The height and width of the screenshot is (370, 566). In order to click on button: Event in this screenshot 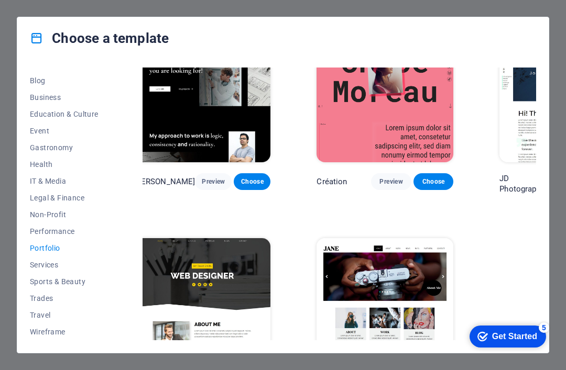, I will do `click(64, 131)`.